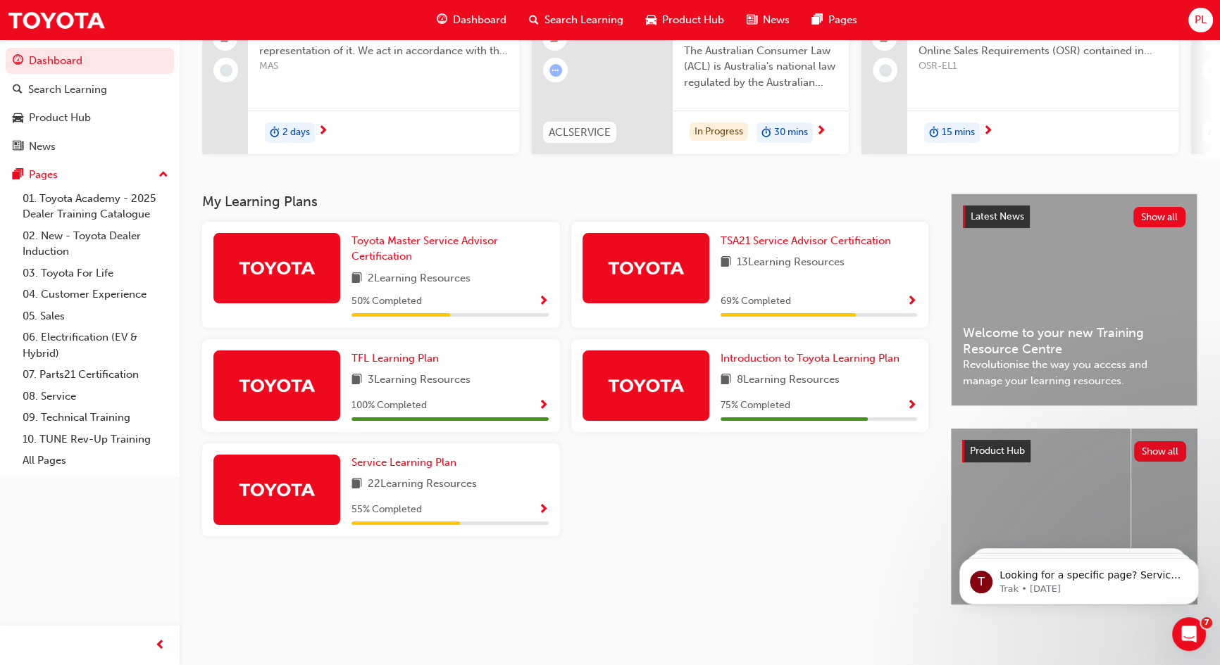 This screenshot has width=1220, height=665. What do you see at coordinates (810, 358) in the screenshot?
I see `span: Introduction to Toyota Learning Plan` at bounding box center [810, 358].